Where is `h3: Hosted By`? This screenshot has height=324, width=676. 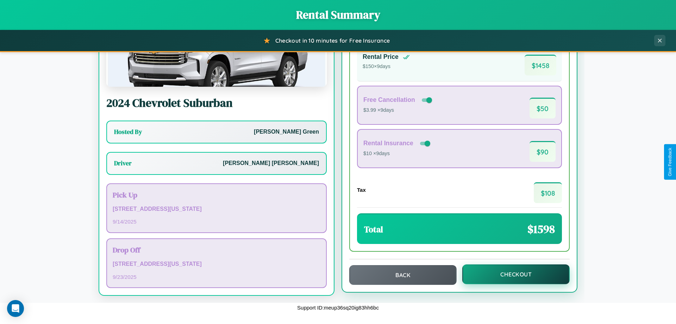
h3: Hosted By is located at coordinates (128, 132).